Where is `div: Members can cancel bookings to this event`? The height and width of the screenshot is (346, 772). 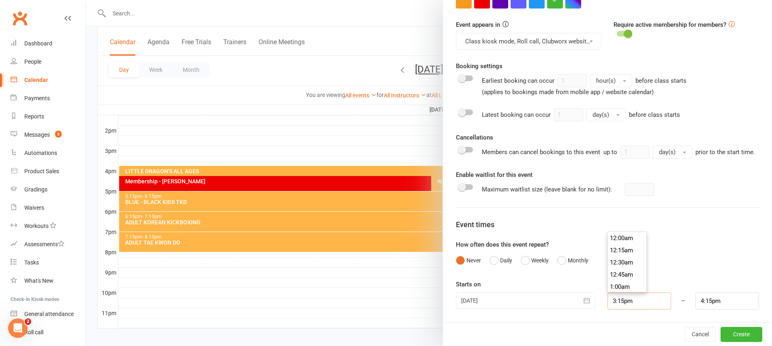 div: Members can cancel bookings to this event is located at coordinates (619, 152).